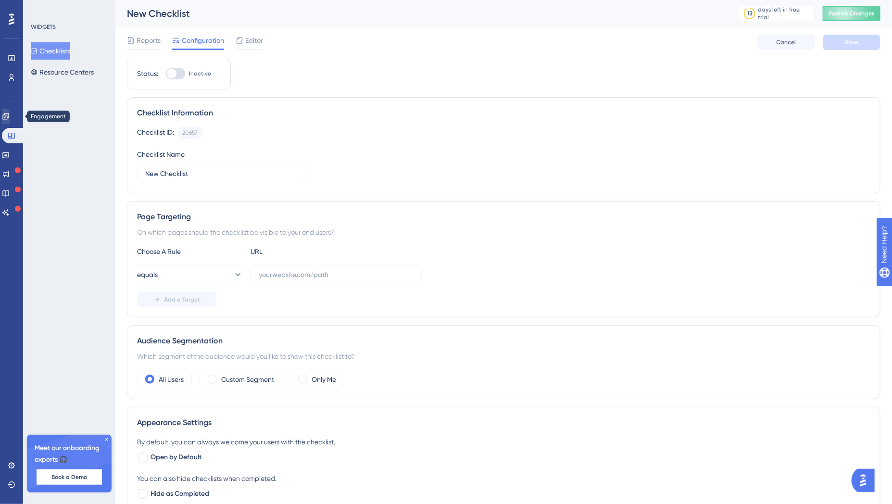 The height and width of the screenshot is (504, 892). Describe the element at coordinates (504, 356) in the screenshot. I see `div: Which segment of the audience would you like to show this checklist to?` at that location.